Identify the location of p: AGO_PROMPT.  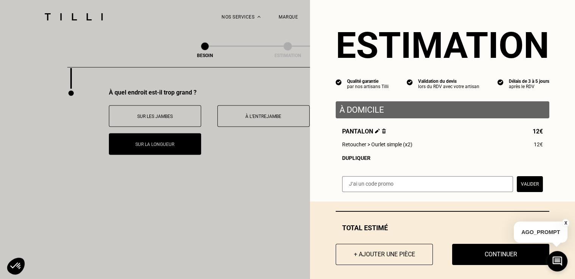
(541, 232).